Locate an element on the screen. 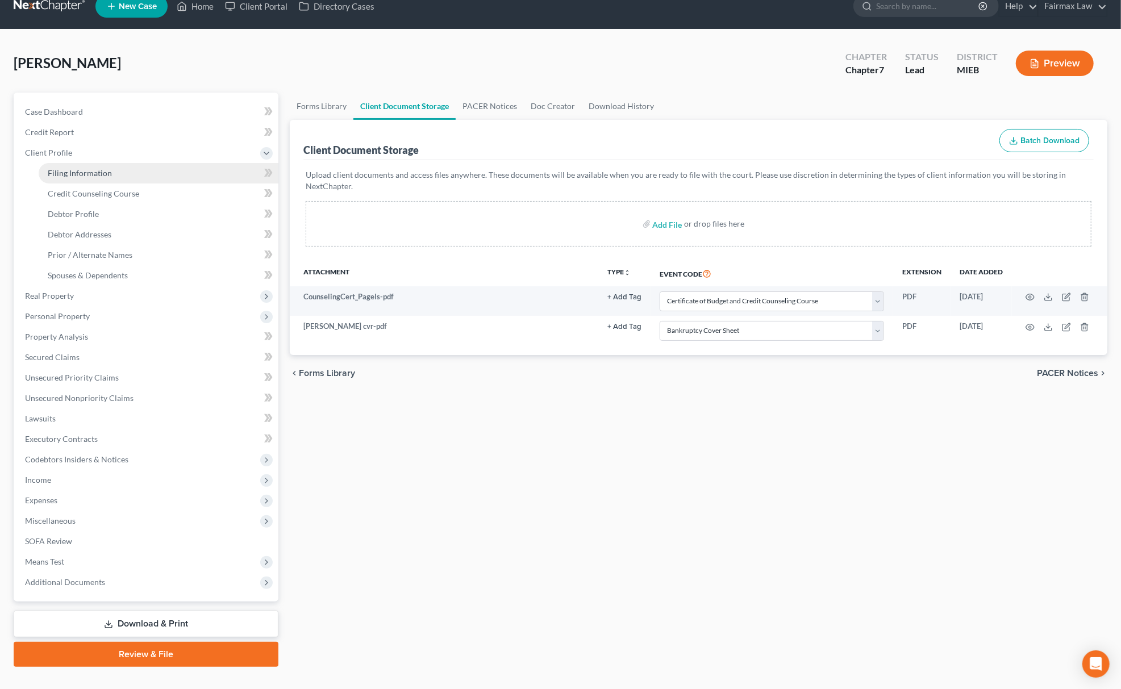  span: 7 is located at coordinates (882, 69).